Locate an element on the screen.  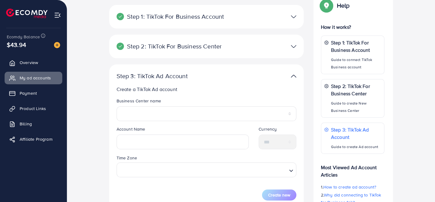
span: Billing is located at coordinates (26, 124).